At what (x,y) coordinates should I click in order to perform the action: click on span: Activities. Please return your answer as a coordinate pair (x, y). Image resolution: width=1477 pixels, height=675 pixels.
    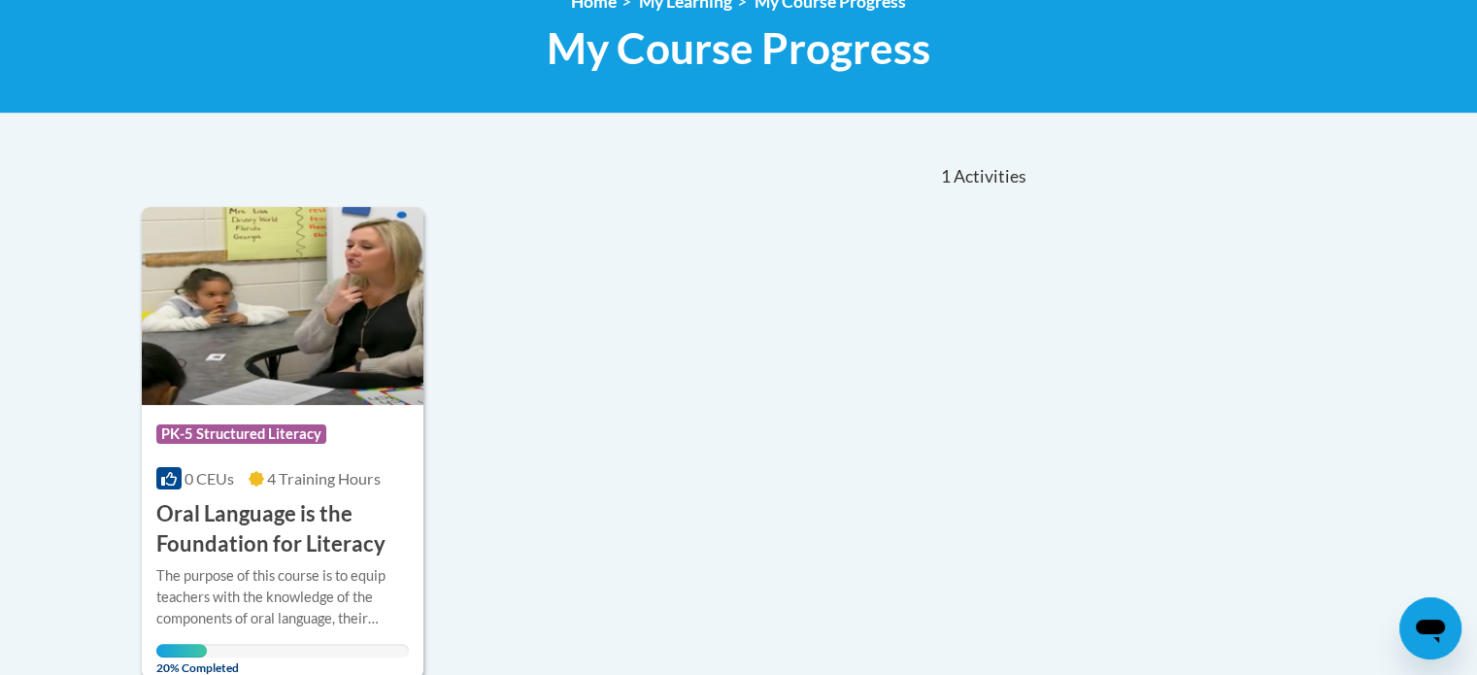
    Looking at the image, I should click on (990, 177).